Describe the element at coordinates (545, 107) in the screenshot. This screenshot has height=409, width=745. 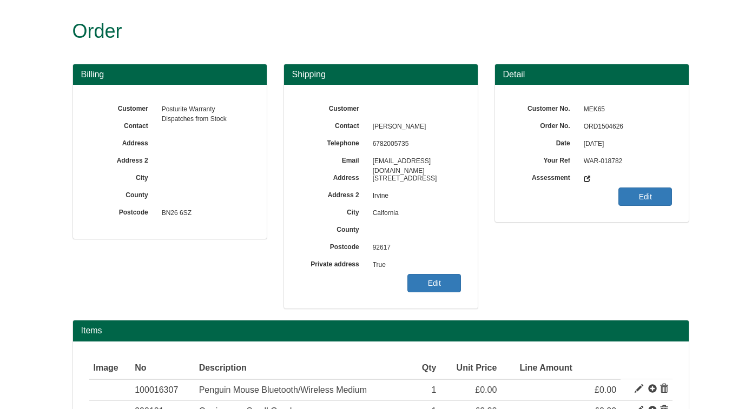
I see `label: Customer No.` at that location.